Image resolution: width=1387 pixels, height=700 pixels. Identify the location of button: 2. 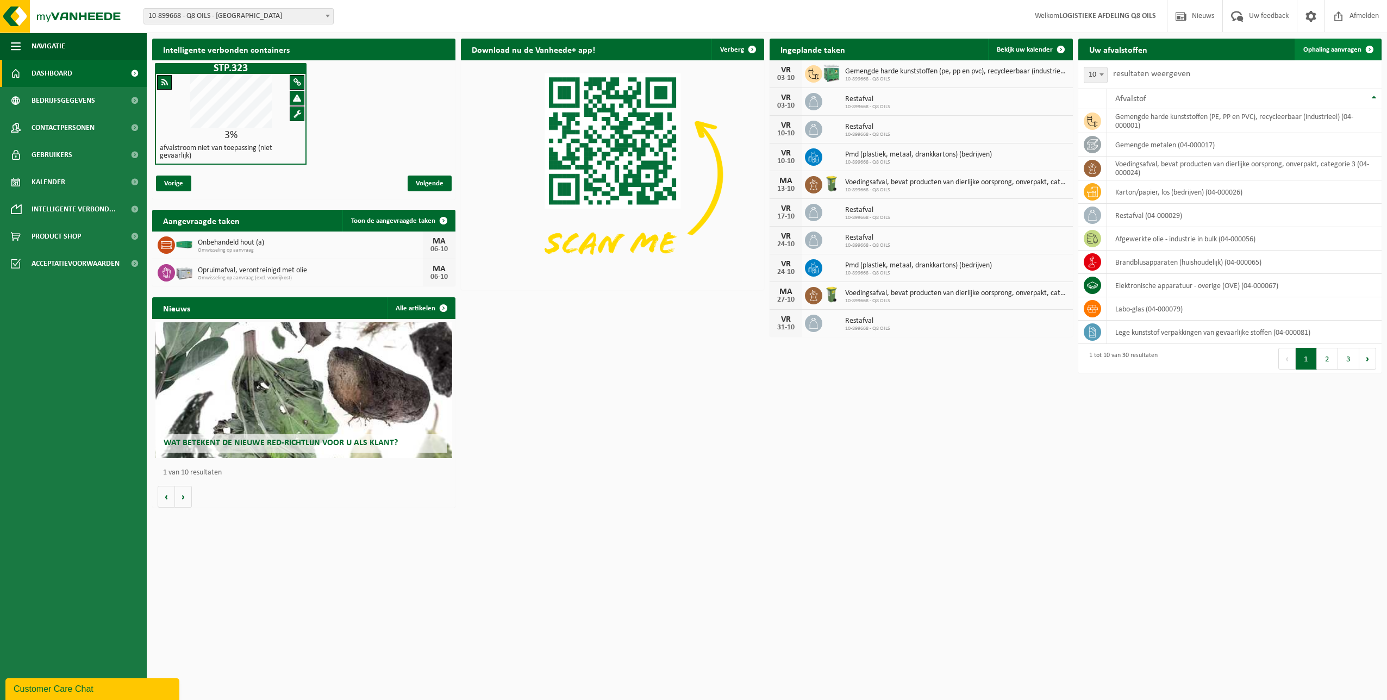
(1327, 359).